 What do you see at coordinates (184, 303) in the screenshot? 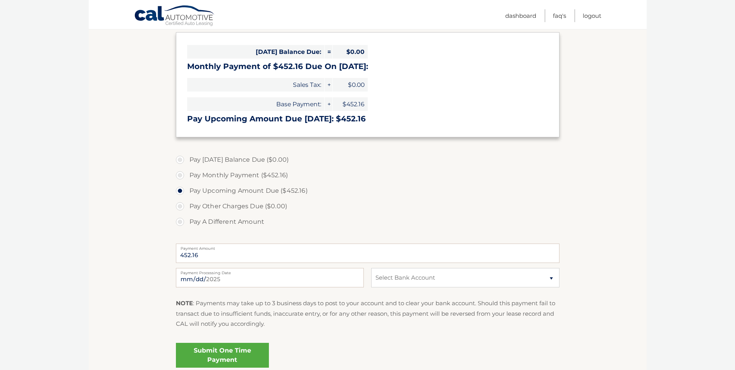
I see `strong: NOTE` at bounding box center [184, 303].